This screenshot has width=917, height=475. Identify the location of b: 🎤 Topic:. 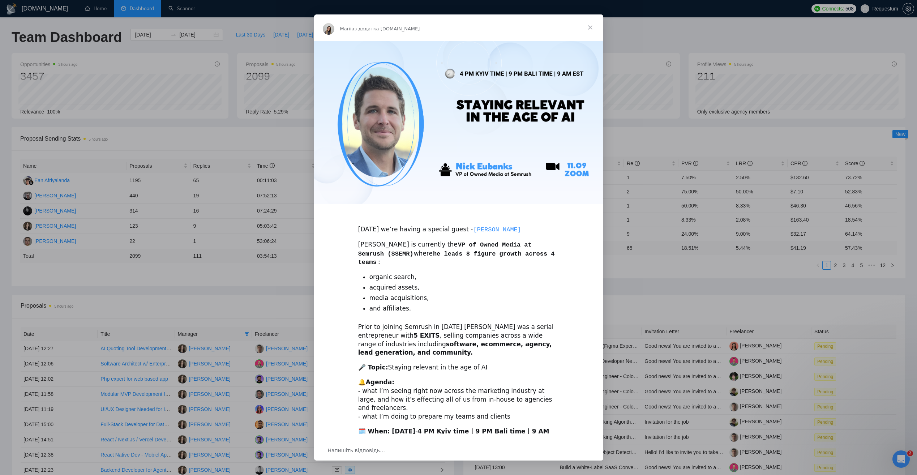
(373, 367).